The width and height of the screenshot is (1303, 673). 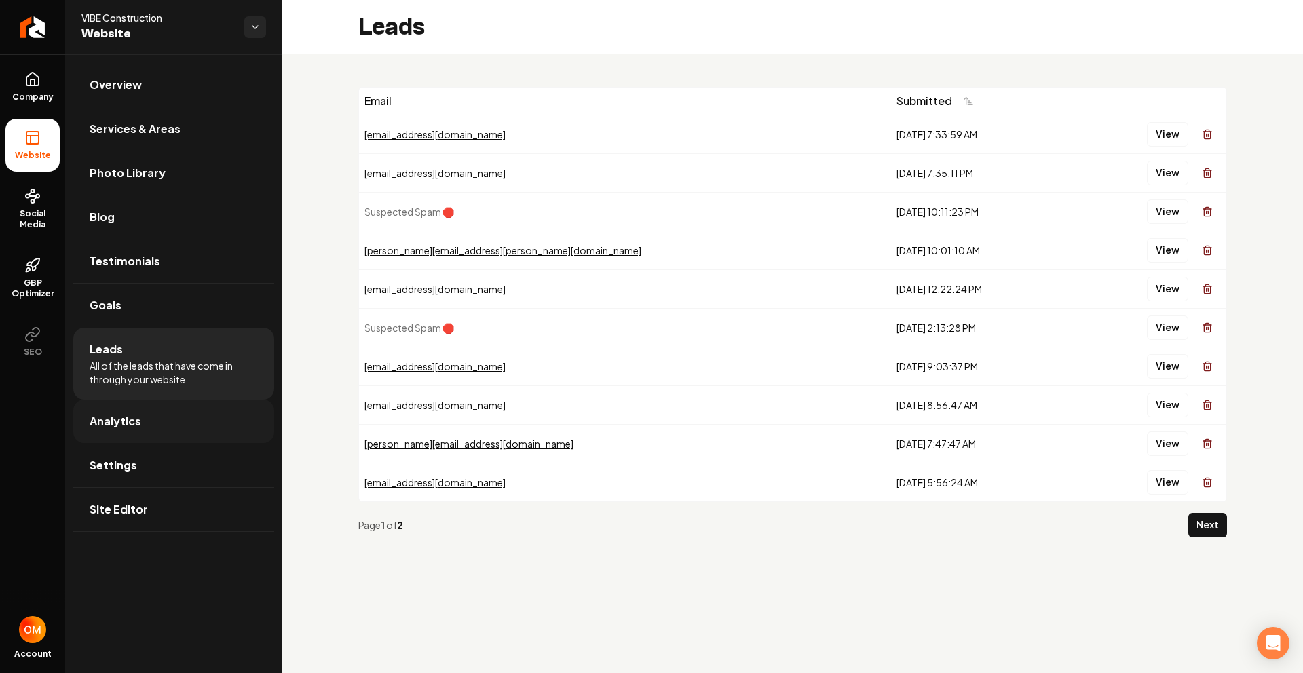 What do you see at coordinates (102, 217) in the screenshot?
I see `span: Blog` at bounding box center [102, 217].